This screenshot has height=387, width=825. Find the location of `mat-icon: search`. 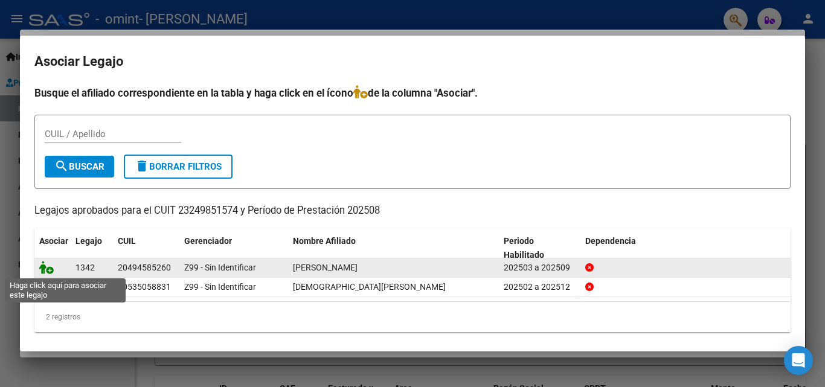

mat-icon: search is located at coordinates (62, 166).